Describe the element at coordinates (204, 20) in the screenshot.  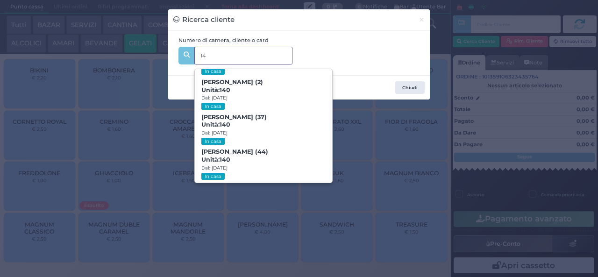
I see `h3: Ricerca cliente` at that location.